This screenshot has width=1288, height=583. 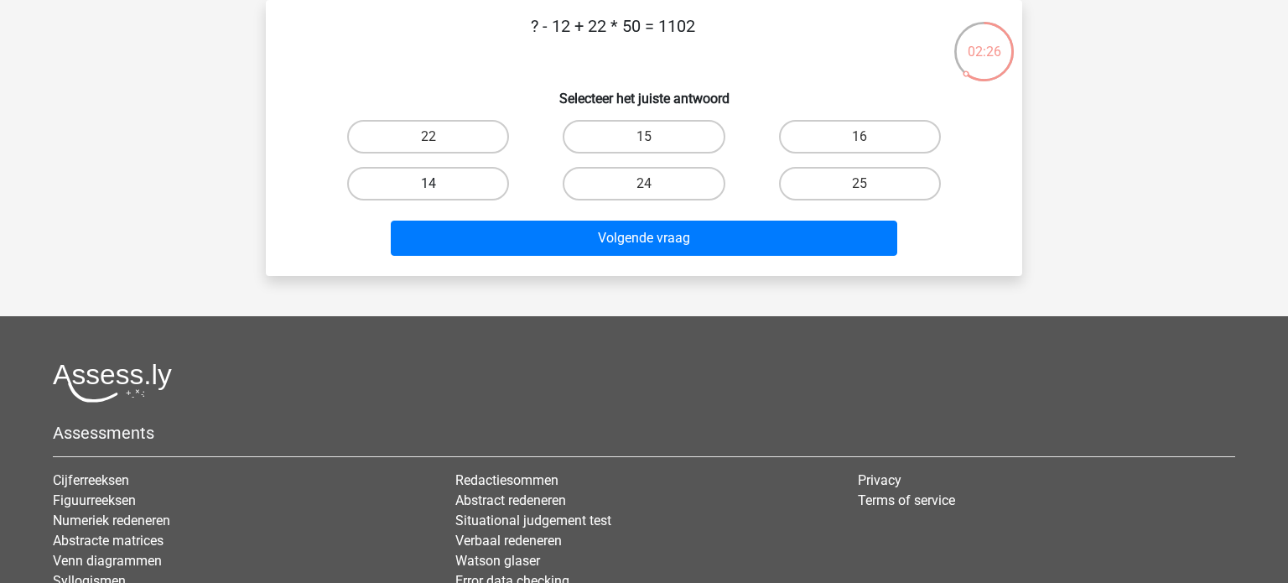 What do you see at coordinates (533, 520) in the screenshot?
I see `a: Situational judgement test` at bounding box center [533, 520].